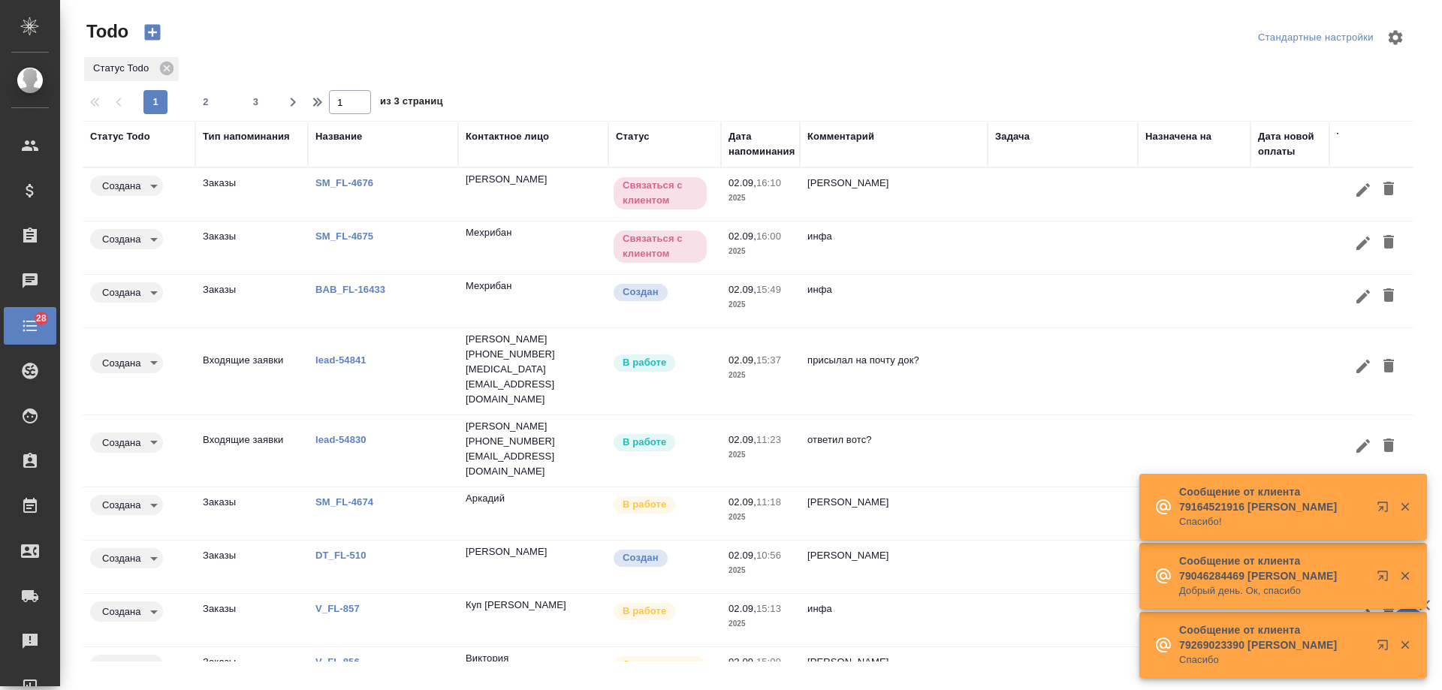 This screenshot has height=690, width=1442. I want to click on button: 3, so click(256, 102).